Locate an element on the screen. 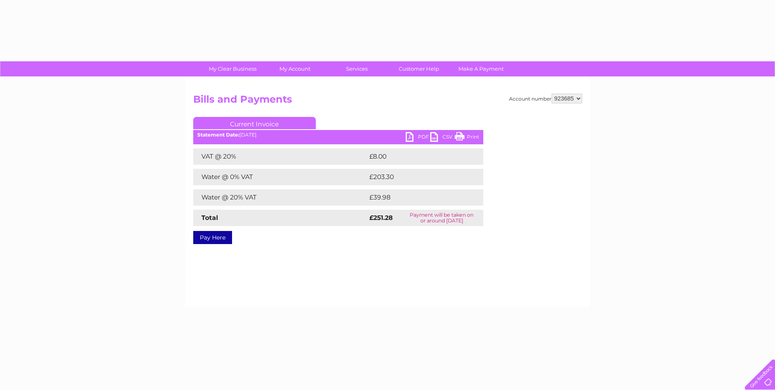  a: Pay Here is located at coordinates (213, 238).